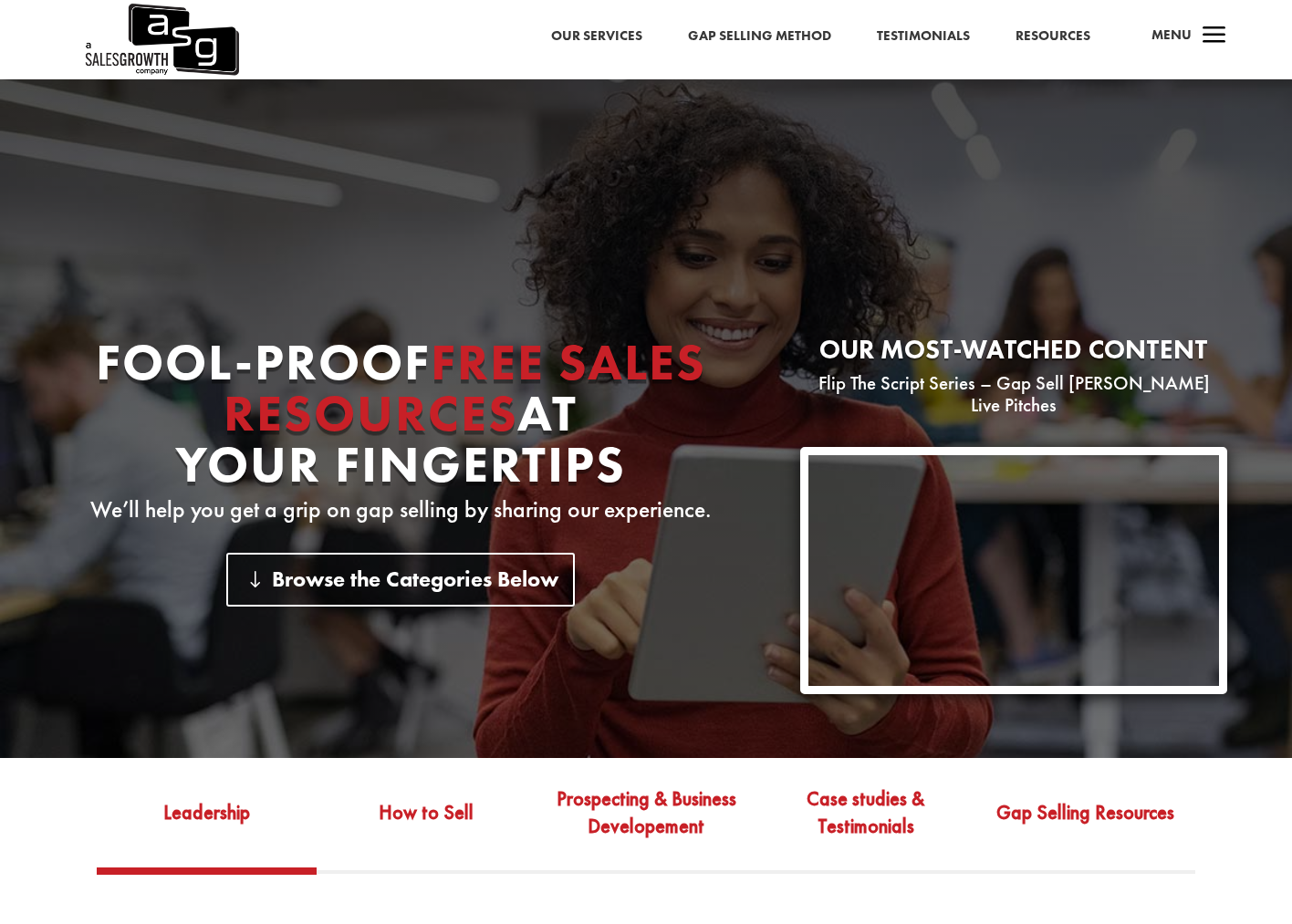 Image resolution: width=1292 pixels, height=924 pixels. What do you see at coordinates (1085, 826) in the screenshot?
I see `a: Gap Selling Resources` at bounding box center [1085, 826].